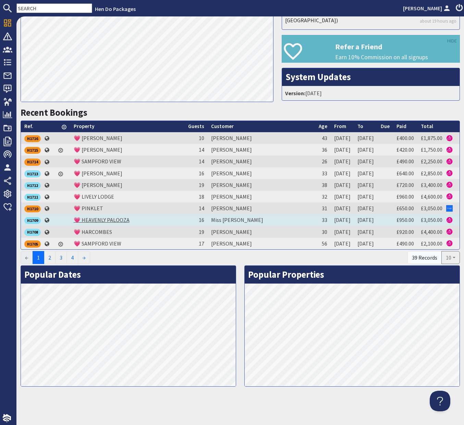 The height and width of the screenshot is (425, 464). I want to click on a: Paid, so click(401, 126).